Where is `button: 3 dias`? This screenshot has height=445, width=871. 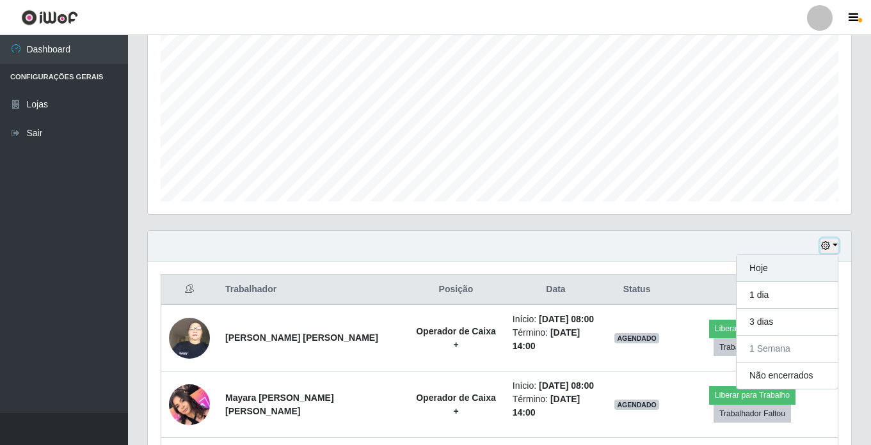 button: 3 dias is located at coordinates (787, 323).